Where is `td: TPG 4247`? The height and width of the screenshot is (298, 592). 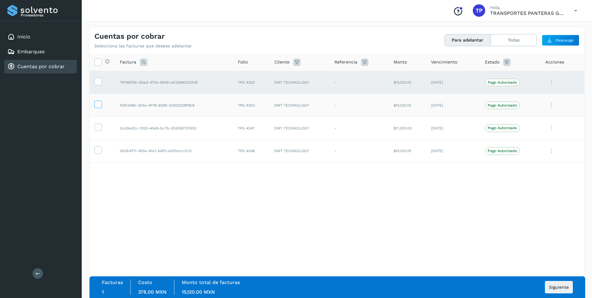
td: TPG 4247 is located at coordinates (251, 128).